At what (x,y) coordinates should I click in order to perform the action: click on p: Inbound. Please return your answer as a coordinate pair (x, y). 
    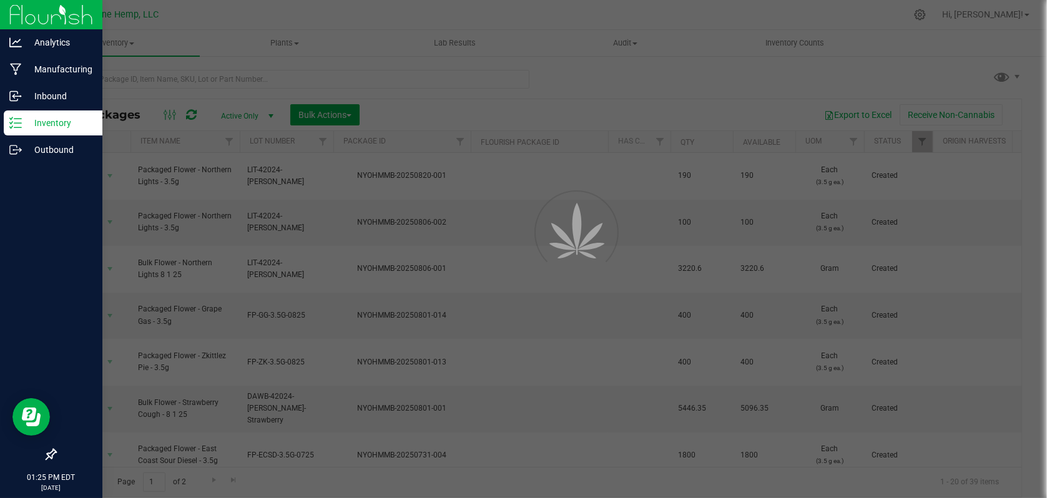
    Looking at the image, I should click on (59, 96).